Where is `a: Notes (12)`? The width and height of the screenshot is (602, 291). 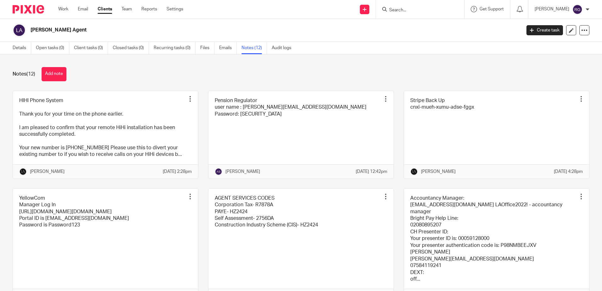
a: Notes (12) is located at coordinates (254, 48).